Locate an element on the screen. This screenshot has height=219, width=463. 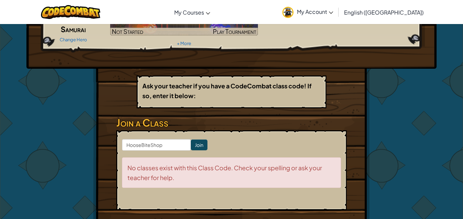
a: CodeCombat logo is located at coordinates (70, 12).